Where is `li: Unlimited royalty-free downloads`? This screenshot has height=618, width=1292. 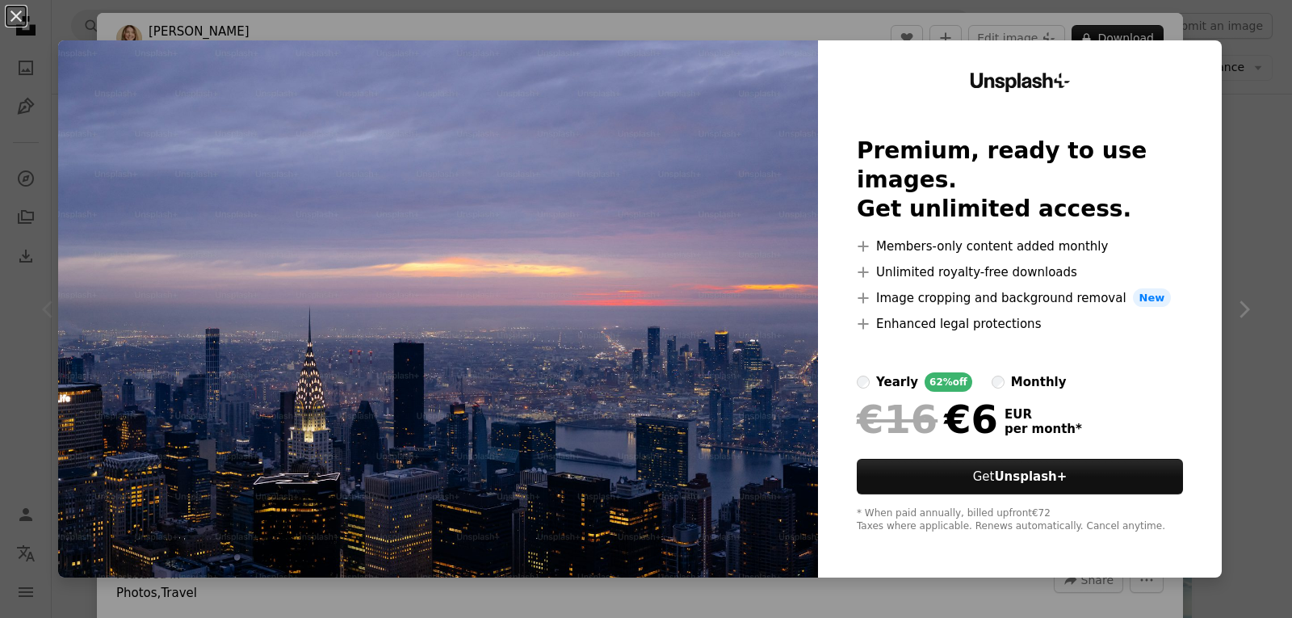
li: Unlimited royalty-free downloads is located at coordinates (1020, 272).